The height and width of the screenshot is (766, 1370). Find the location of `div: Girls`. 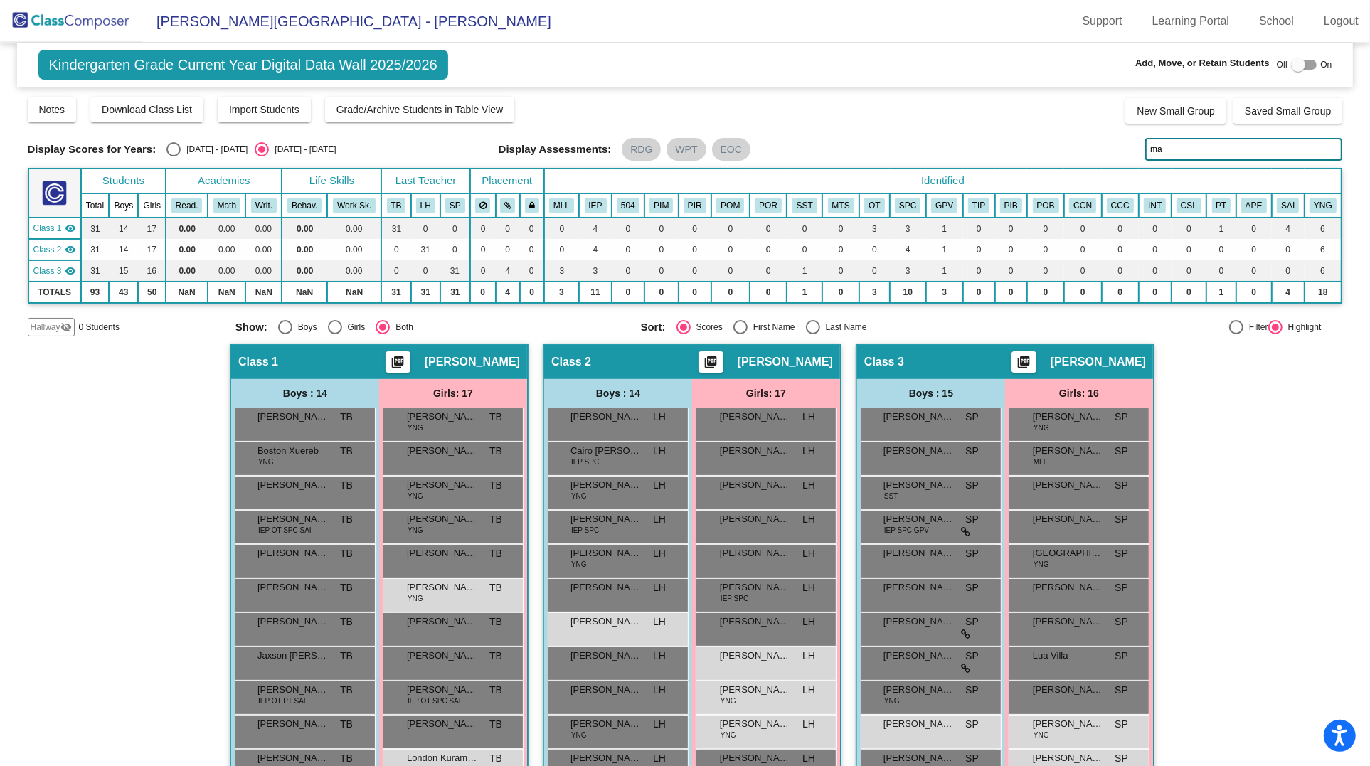

div: Girls is located at coordinates (354, 327).